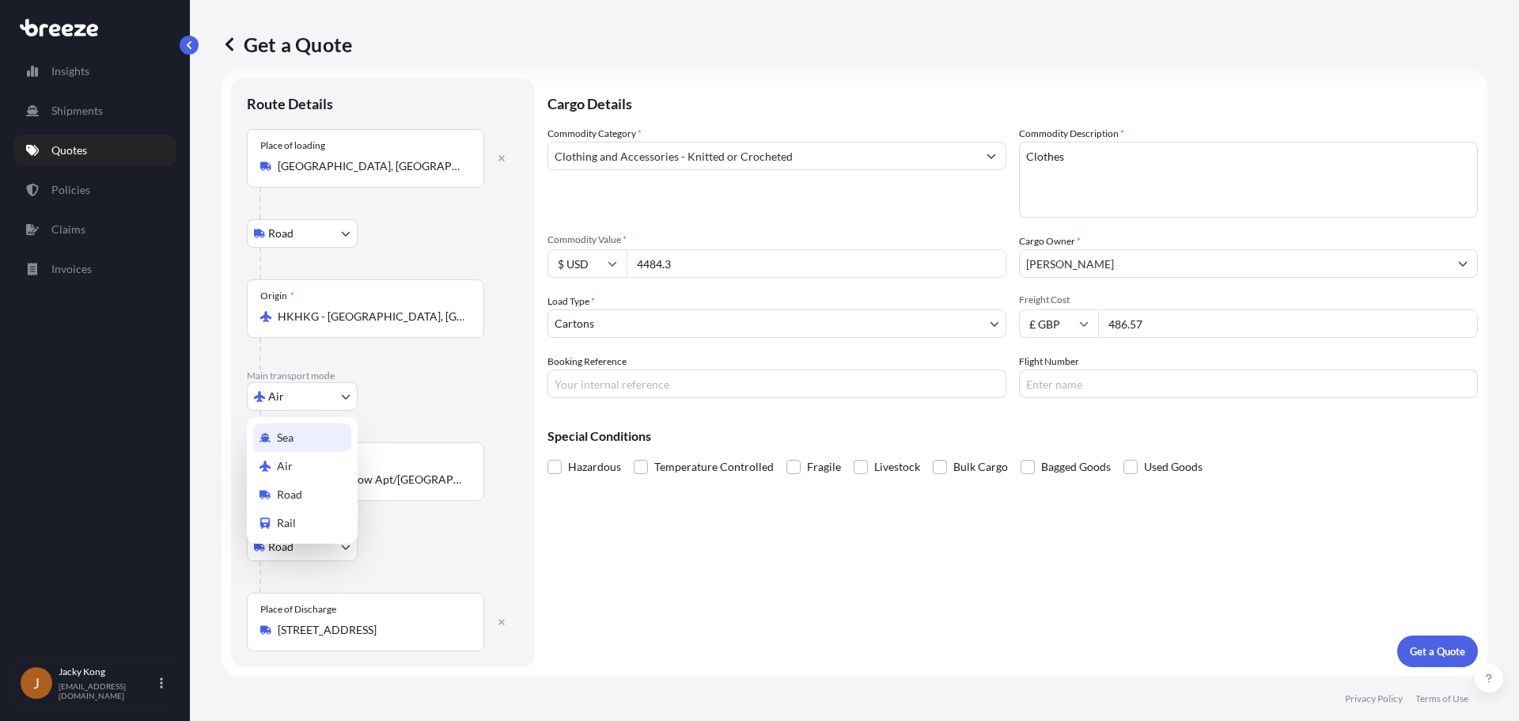  What do you see at coordinates (286, 44) in the screenshot?
I see `p: Get a Quote` at bounding box center [286, 44].